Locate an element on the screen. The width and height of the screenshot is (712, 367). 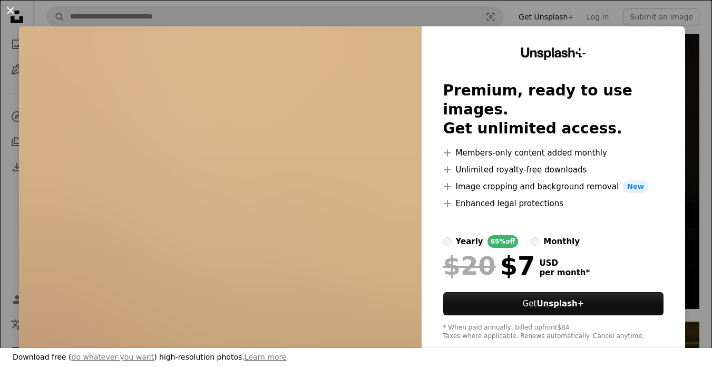
div: $7 is located at coordinates (489, 265).